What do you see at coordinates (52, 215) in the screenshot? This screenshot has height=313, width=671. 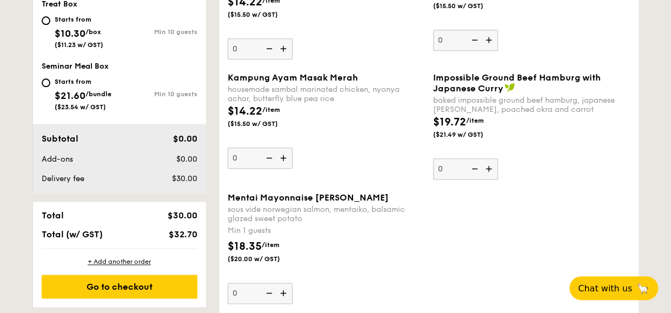 I see `span: Total` at bounding box center [52, 215].